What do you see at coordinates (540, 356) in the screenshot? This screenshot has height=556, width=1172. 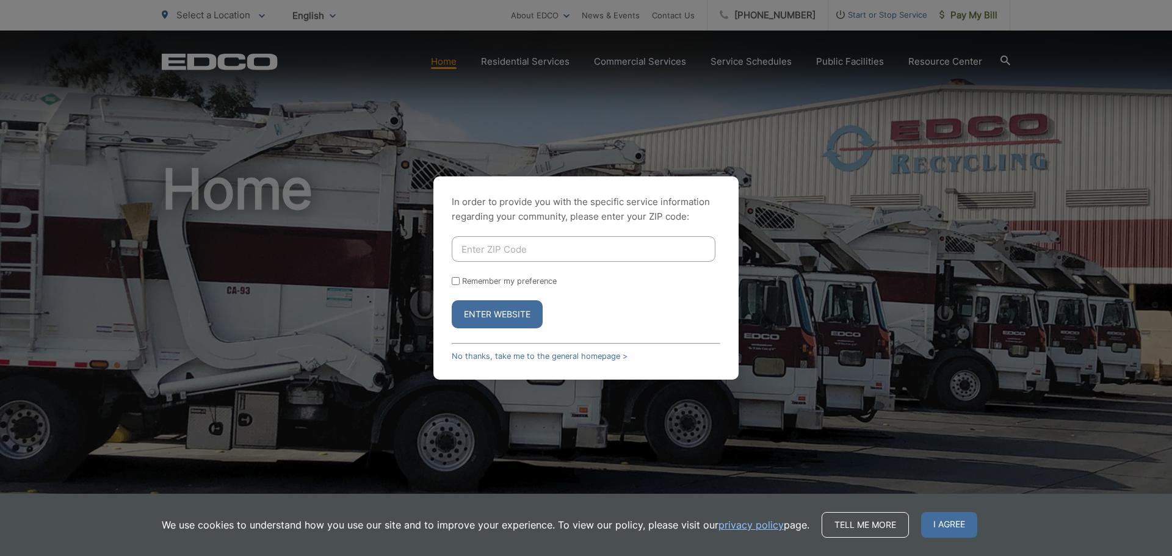 I see `a: No thanks, take me to the general homepage >` at bounding box center [540, 356].